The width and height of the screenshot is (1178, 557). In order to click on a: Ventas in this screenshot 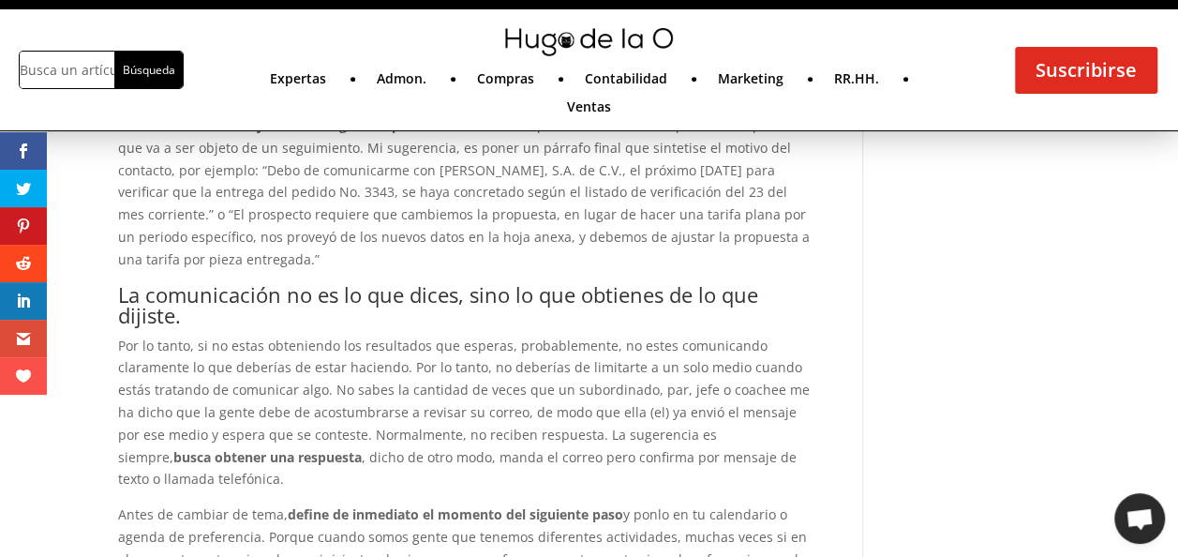, I will do `click(589, 111)`.